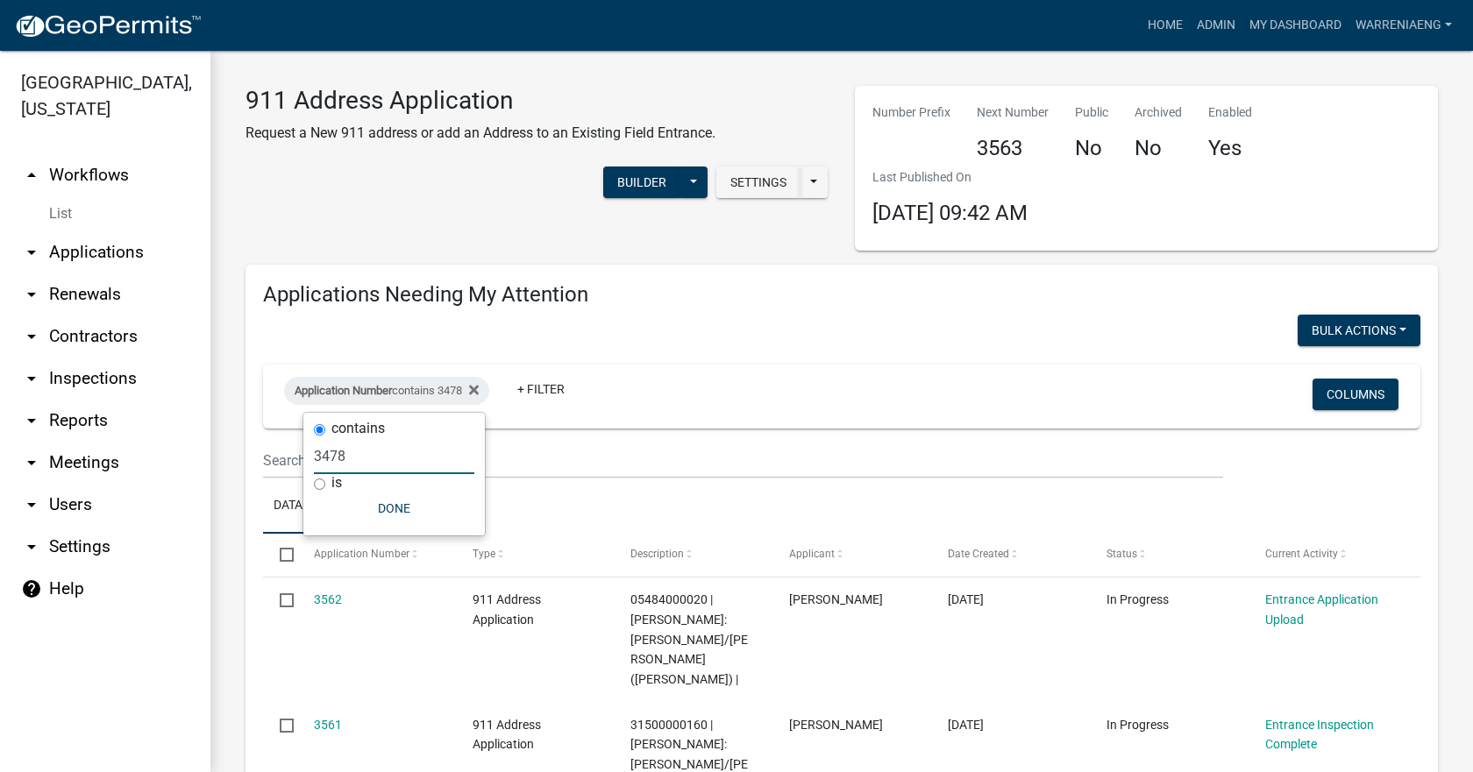 The width and height of the screenshot is (1473, 772). I want to click on p: Archived, so click(1158, 112).